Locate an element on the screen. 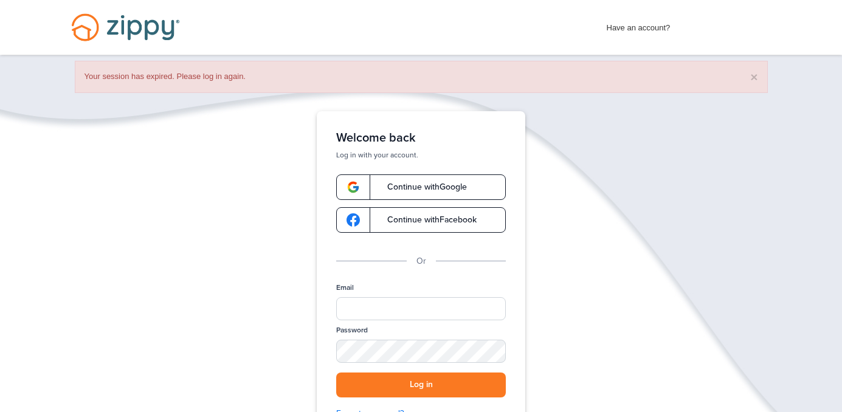  div: Your session has expired. Please log in again. is located at coordinates (421, 77).